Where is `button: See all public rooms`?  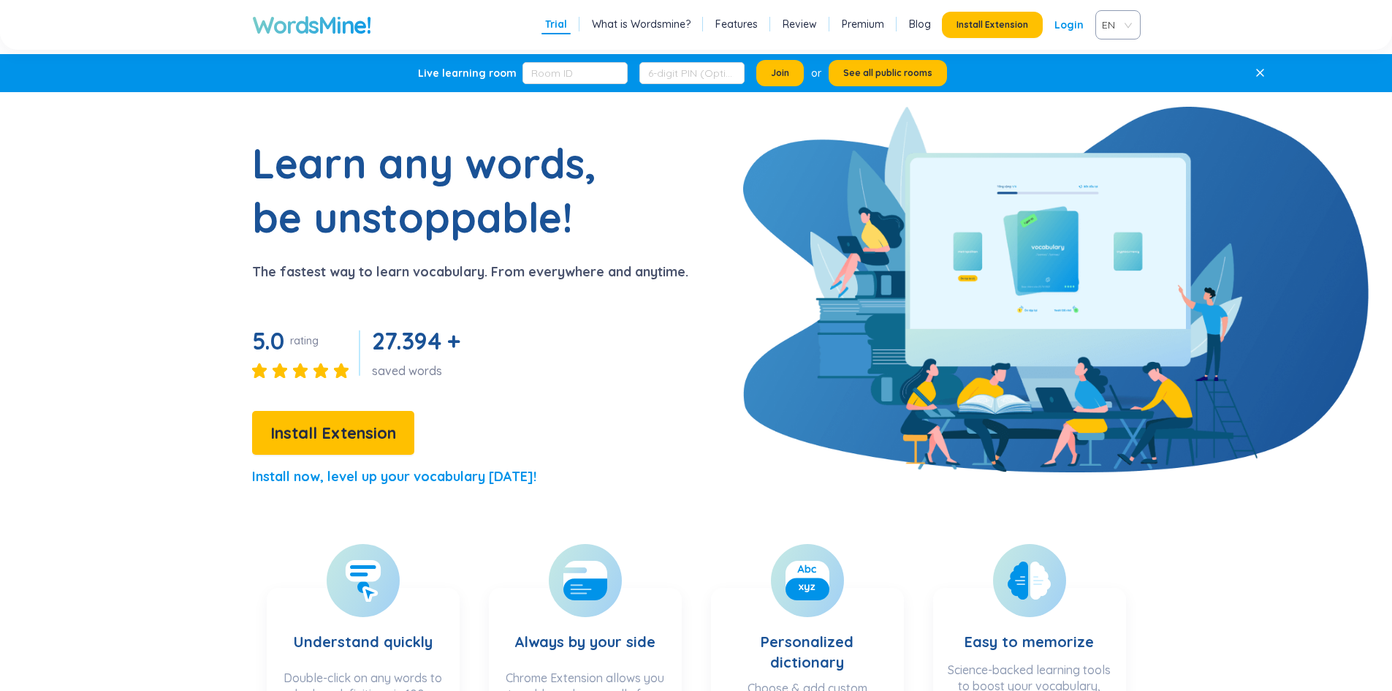 button: See all public rooms is located at coordinates (888, 73).